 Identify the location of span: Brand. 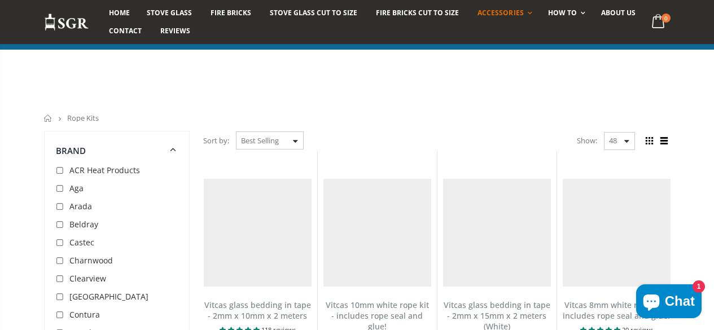
(71, 151).